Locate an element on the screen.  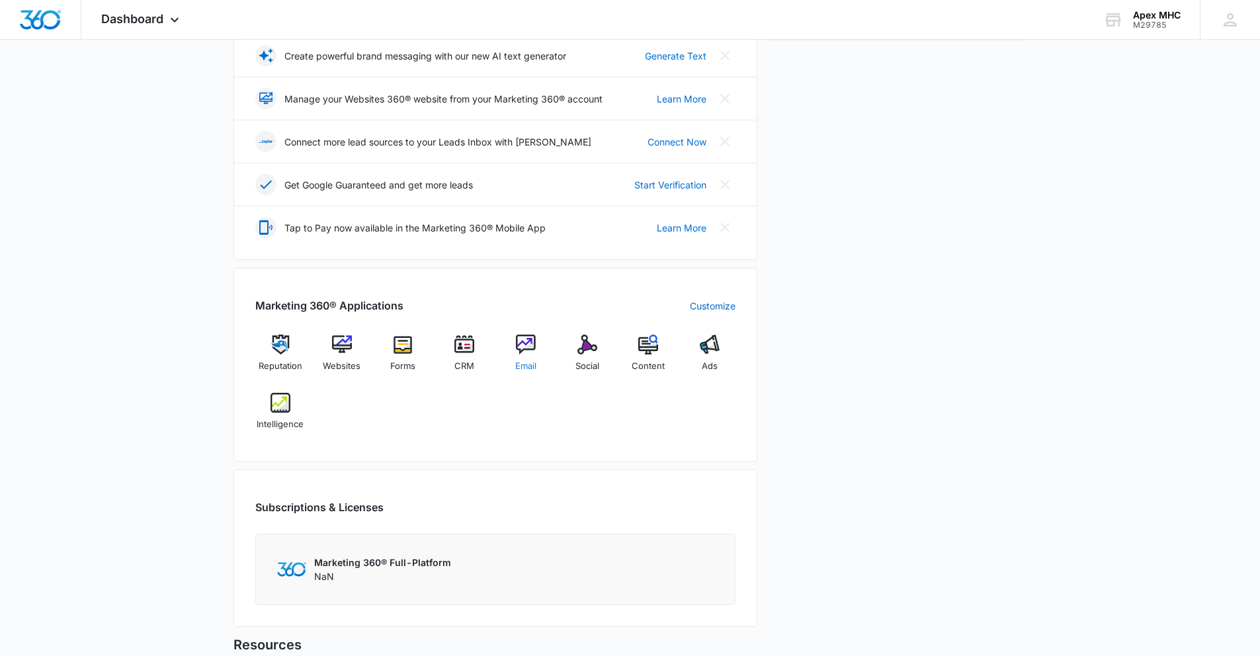
span: Content is located at coordinates (648, 367).